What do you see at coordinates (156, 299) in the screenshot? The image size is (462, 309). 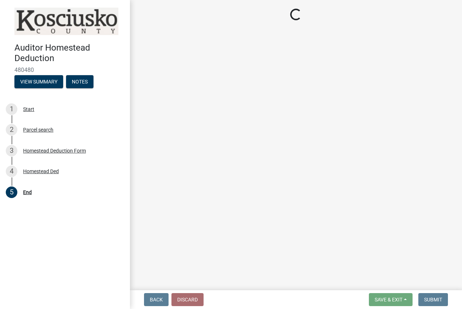 I see `span: Back` at bounding box center [156, 299].